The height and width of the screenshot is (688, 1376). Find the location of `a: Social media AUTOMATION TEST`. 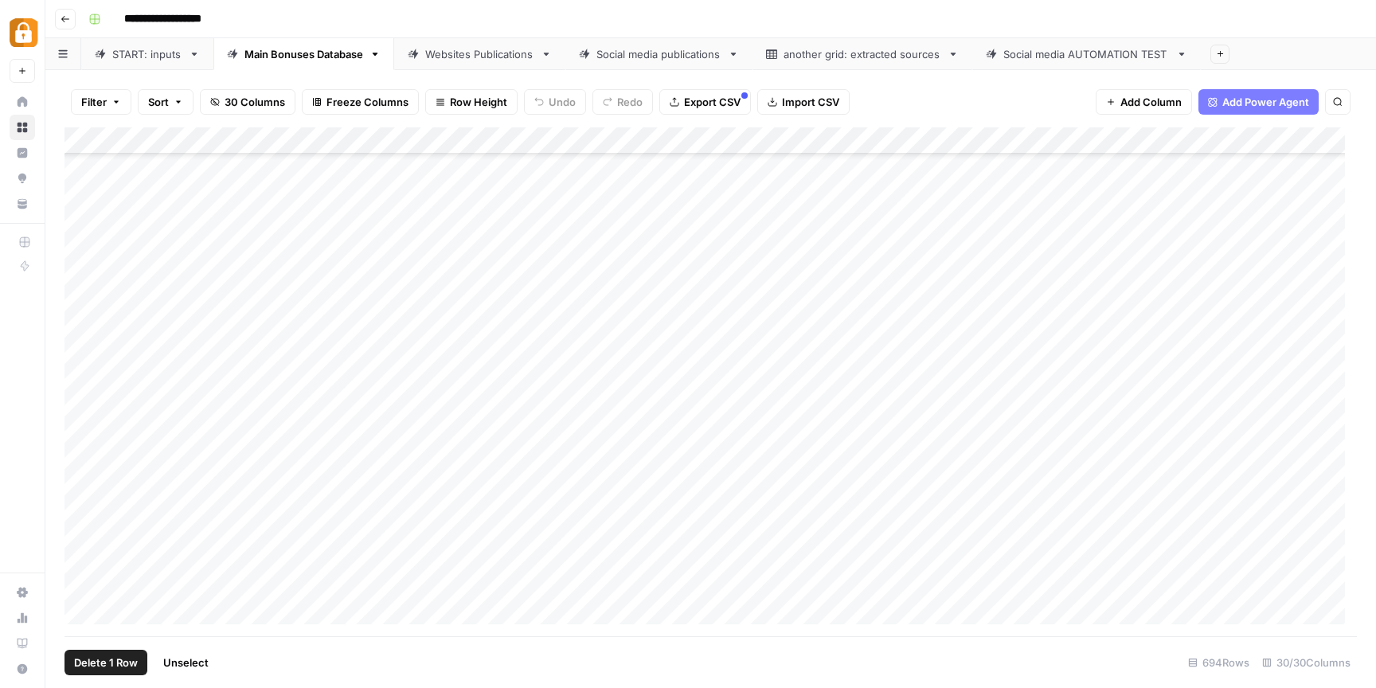

a: Social media AUTOMATION TEST is located at coordinates (1086, 54).